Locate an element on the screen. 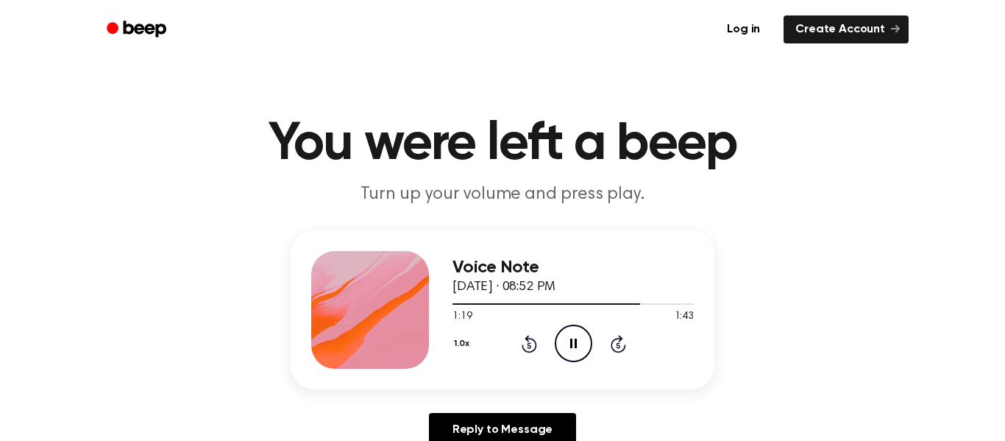  h3: Voice Note is located at coordinates (573, 267).